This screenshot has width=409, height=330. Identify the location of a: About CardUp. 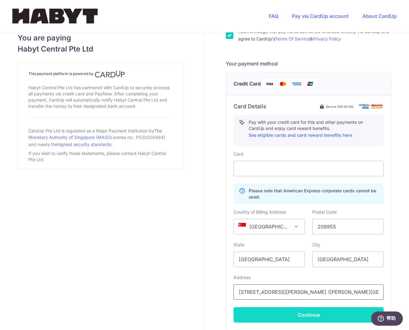
(379, 16).